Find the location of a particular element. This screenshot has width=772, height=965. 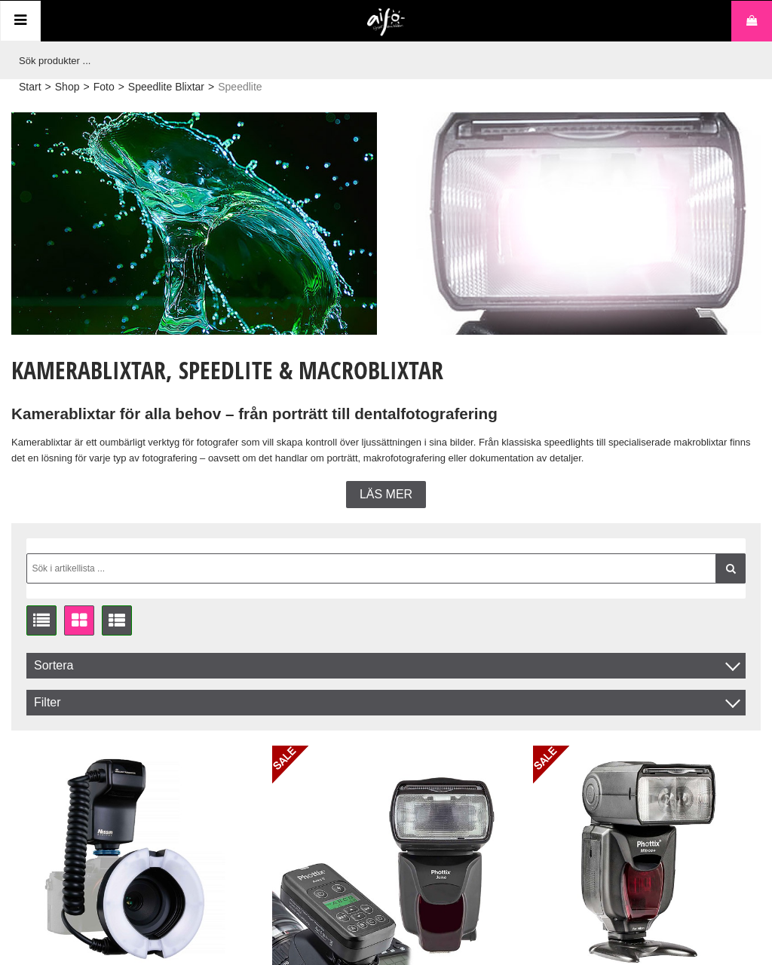

a: Speedlite Blixtar is located at coordinates (166, 87).